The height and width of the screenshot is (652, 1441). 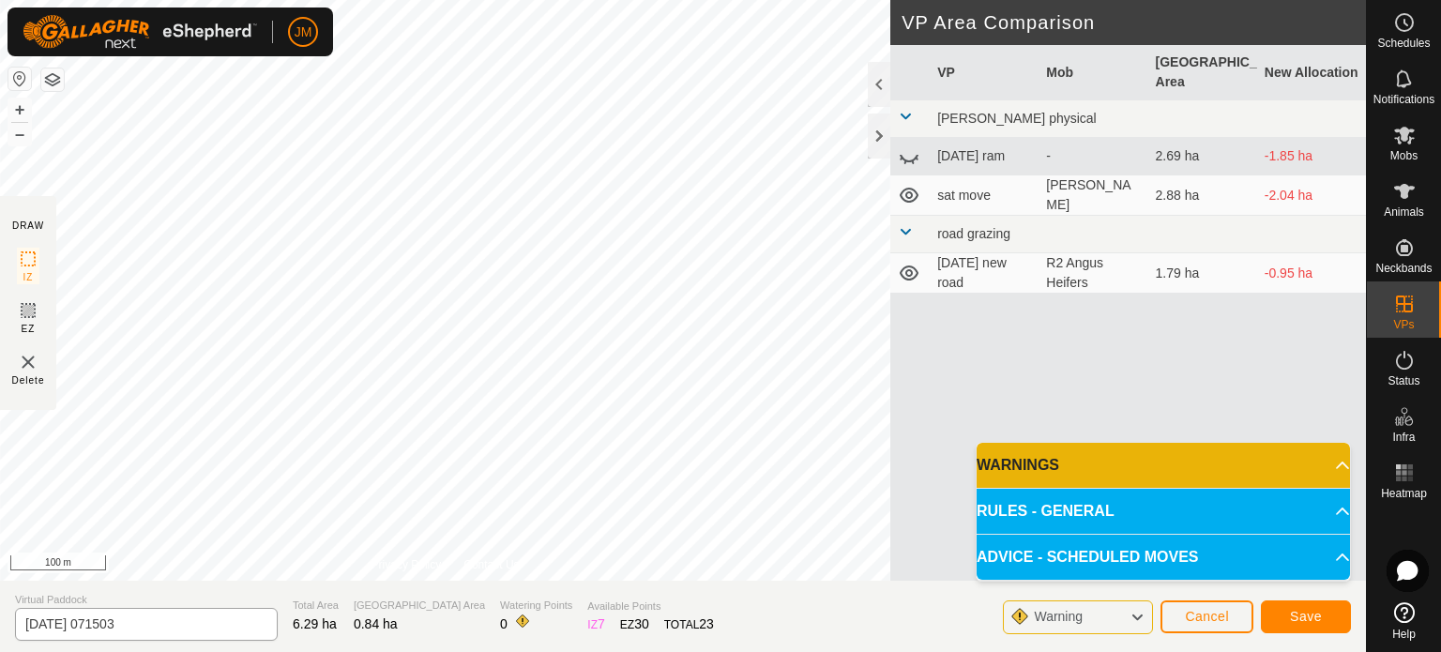 What do you see at coordinates (974, 234) in the screenshot?
I see `span: road grazing` at bounding box center [974, 234].